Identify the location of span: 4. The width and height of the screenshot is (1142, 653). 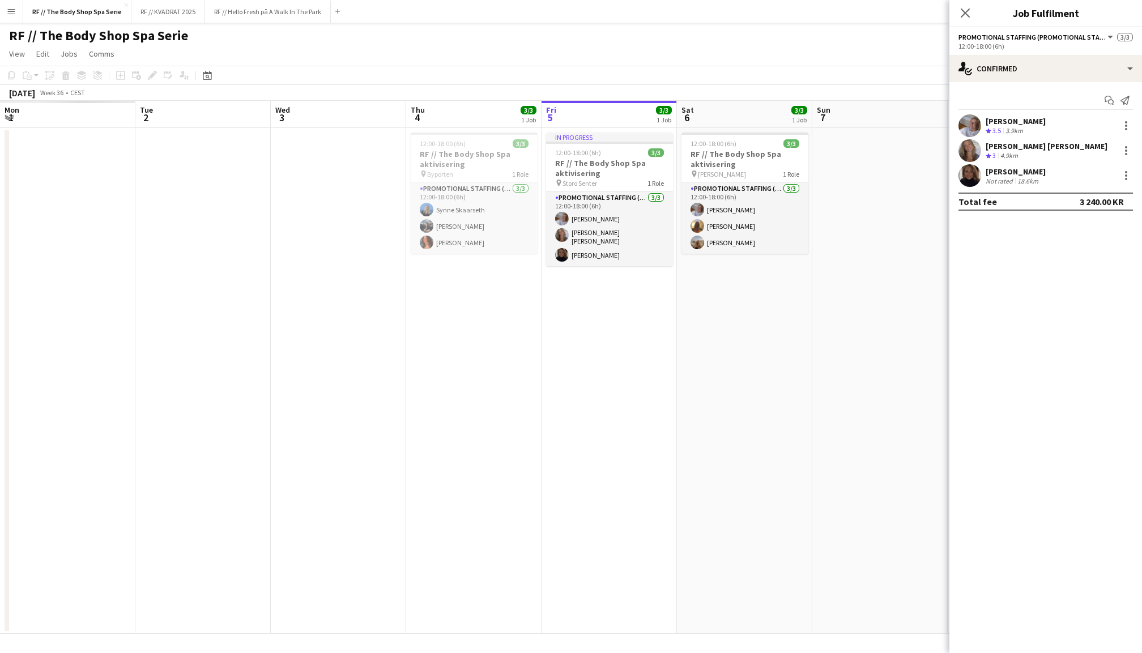
(417, 117).